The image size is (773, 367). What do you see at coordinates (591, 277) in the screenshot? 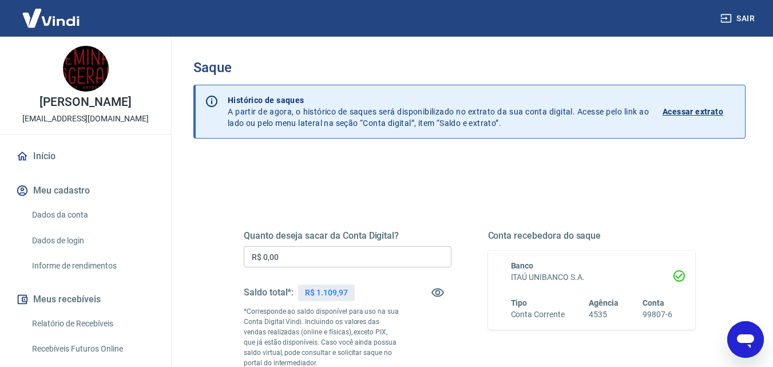
I see `h6: ITAÚ UNIBANCO S.A.` at bounding box center [591, 277].